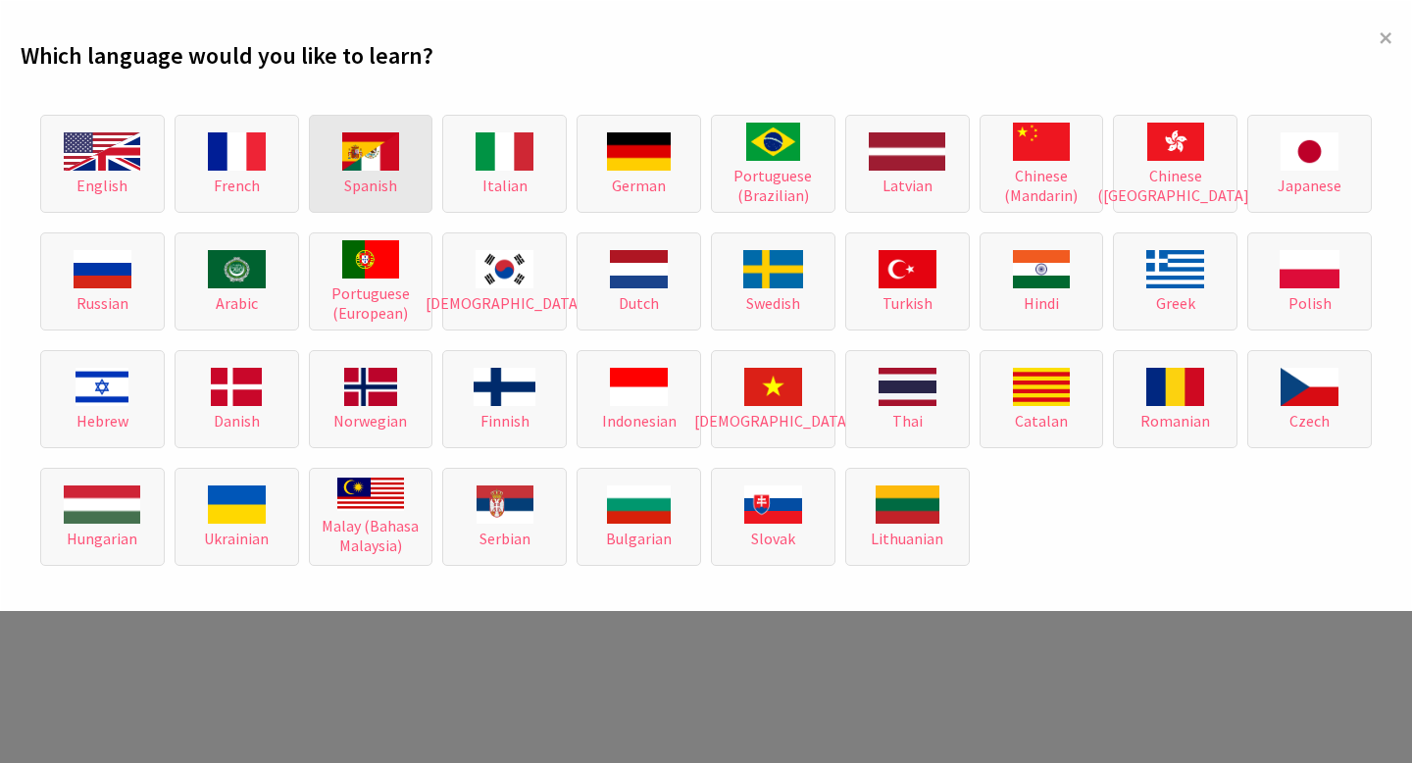 Image resolution: width=1412 pixels, height=763 pixels. I want to click on button: German, so click(638, 164).